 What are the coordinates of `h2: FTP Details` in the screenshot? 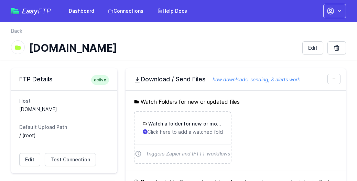 It's located at (64, 79).